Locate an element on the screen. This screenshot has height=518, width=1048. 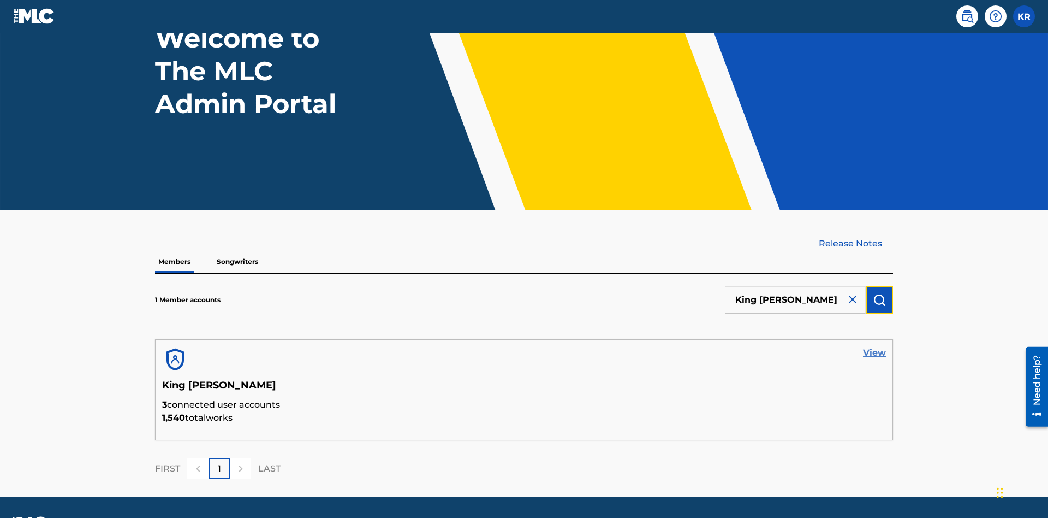
a: Release Notes is located at coordinates (856, 244).